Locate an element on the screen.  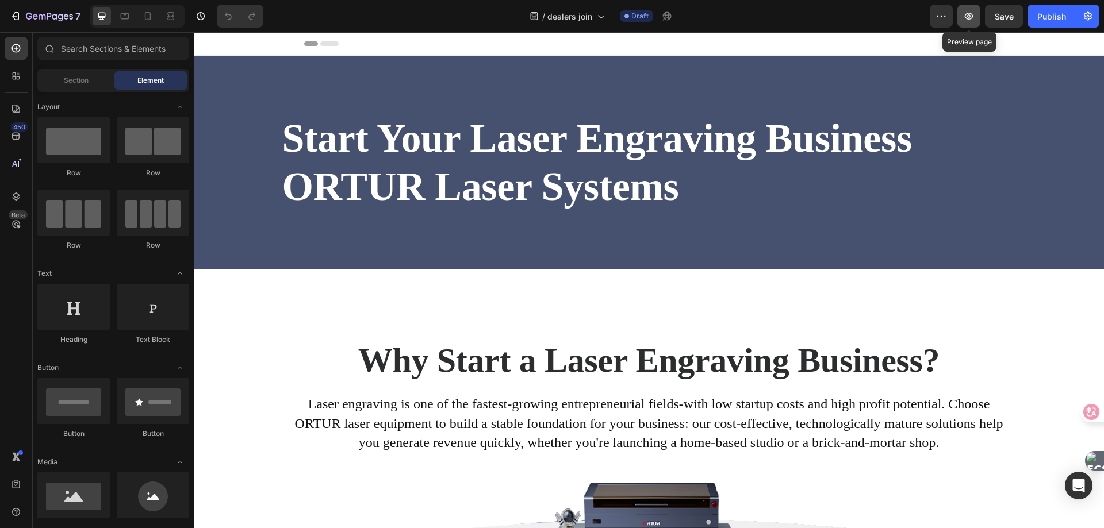
span: Section is located at coordinates (76, 81).